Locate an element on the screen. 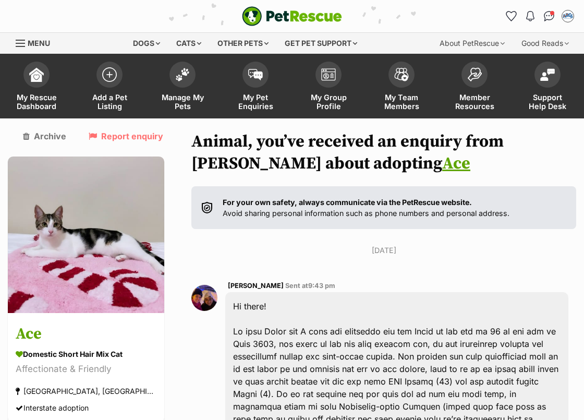 The image size is (584, 420). span: 9:43 pm is located at coordinates (322, 285).